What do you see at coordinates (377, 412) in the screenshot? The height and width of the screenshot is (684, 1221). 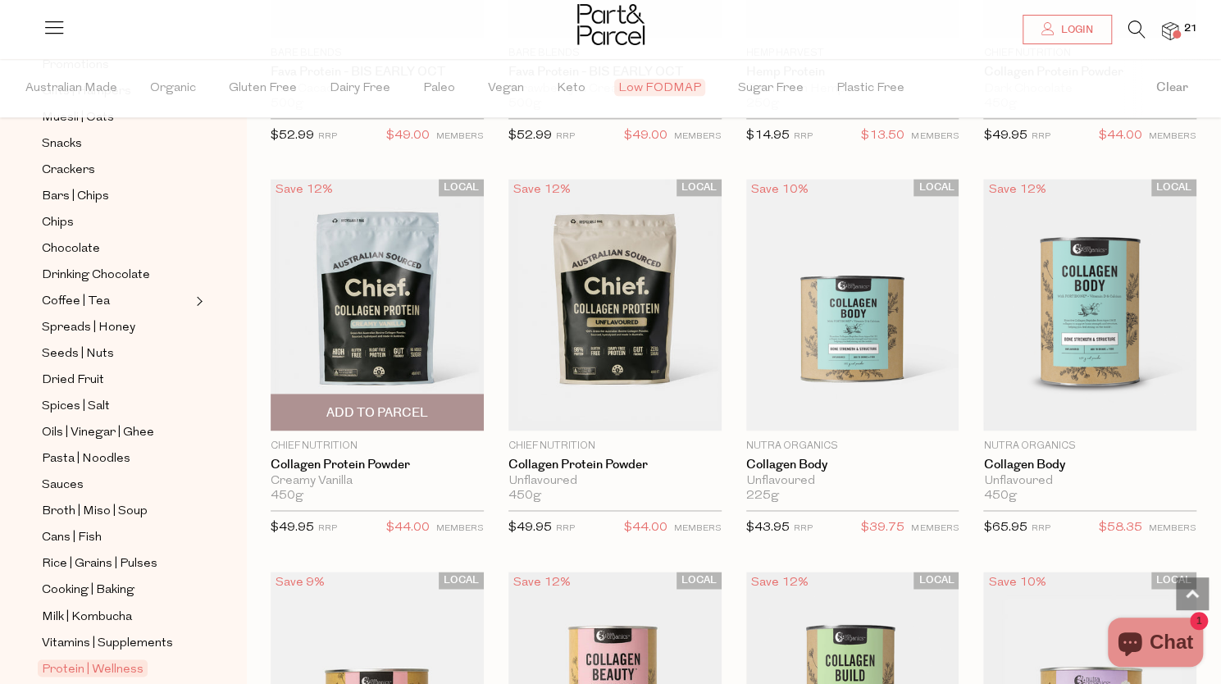 I see `button: Add To Parcel` at bounding box center [377, 412].